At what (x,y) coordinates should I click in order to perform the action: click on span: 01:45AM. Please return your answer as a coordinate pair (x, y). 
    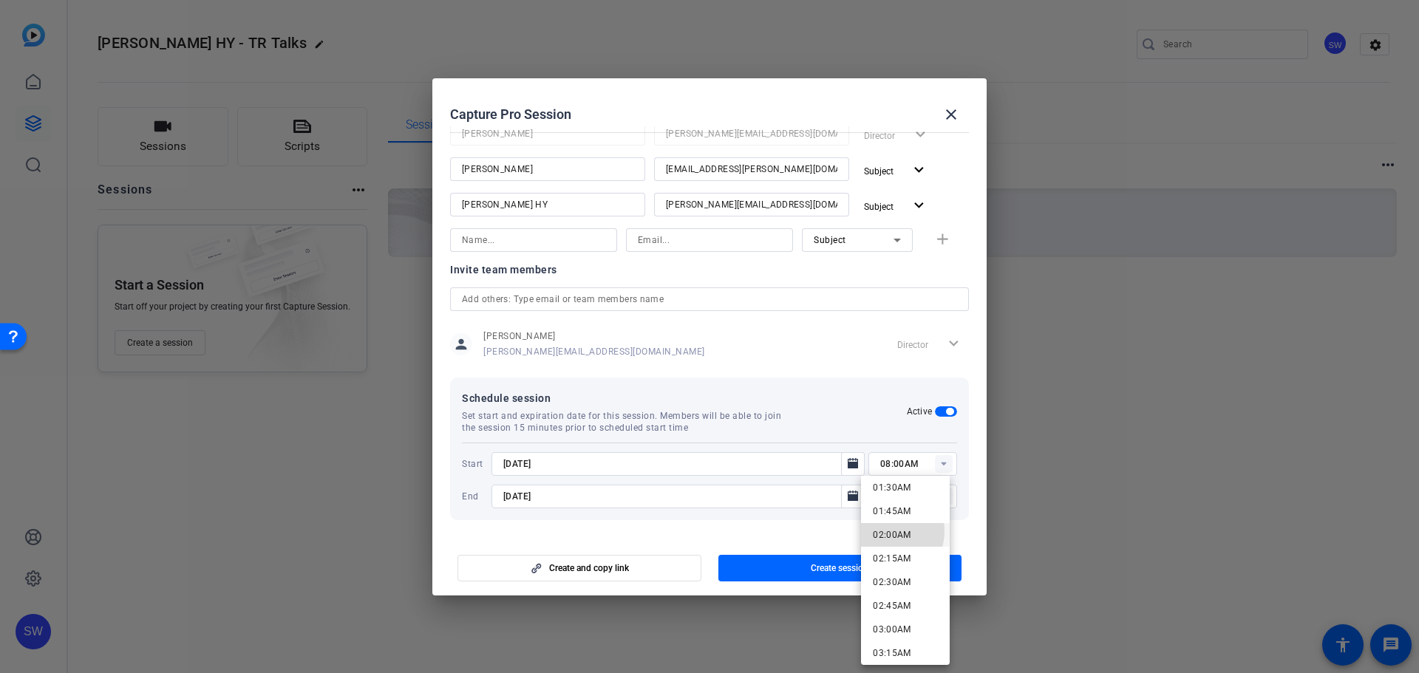
    Looking at the image, I should click on (892, 512).